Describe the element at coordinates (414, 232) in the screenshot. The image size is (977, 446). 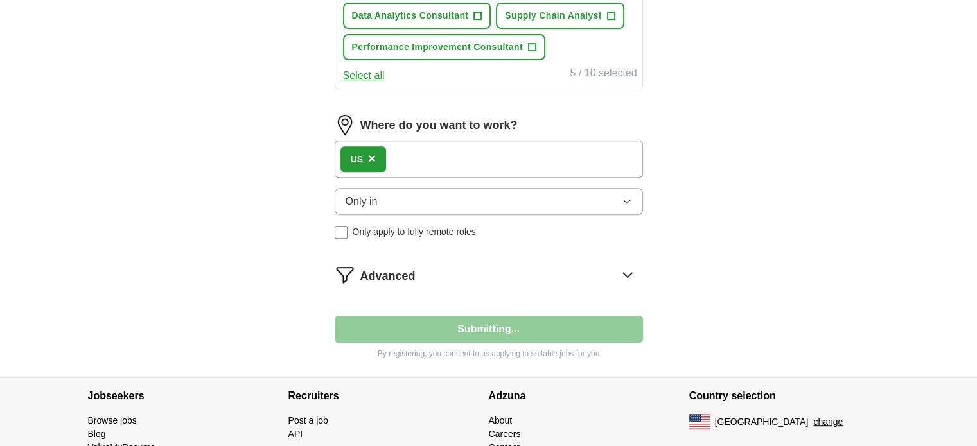
I see `span: Only apply to fully remote roles` at that location.